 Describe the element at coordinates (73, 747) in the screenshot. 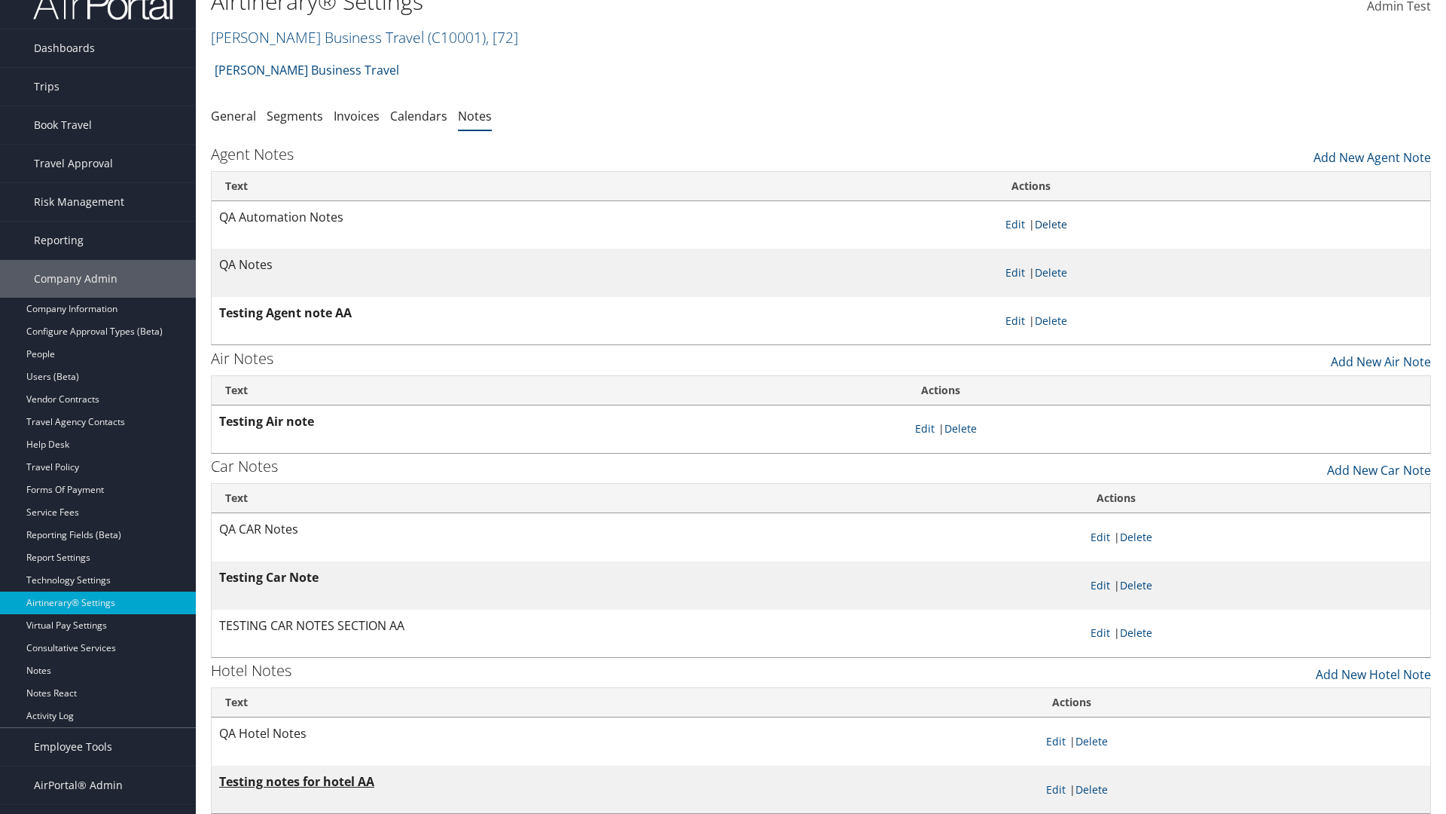

I see `span: Employee Tools` at that location.